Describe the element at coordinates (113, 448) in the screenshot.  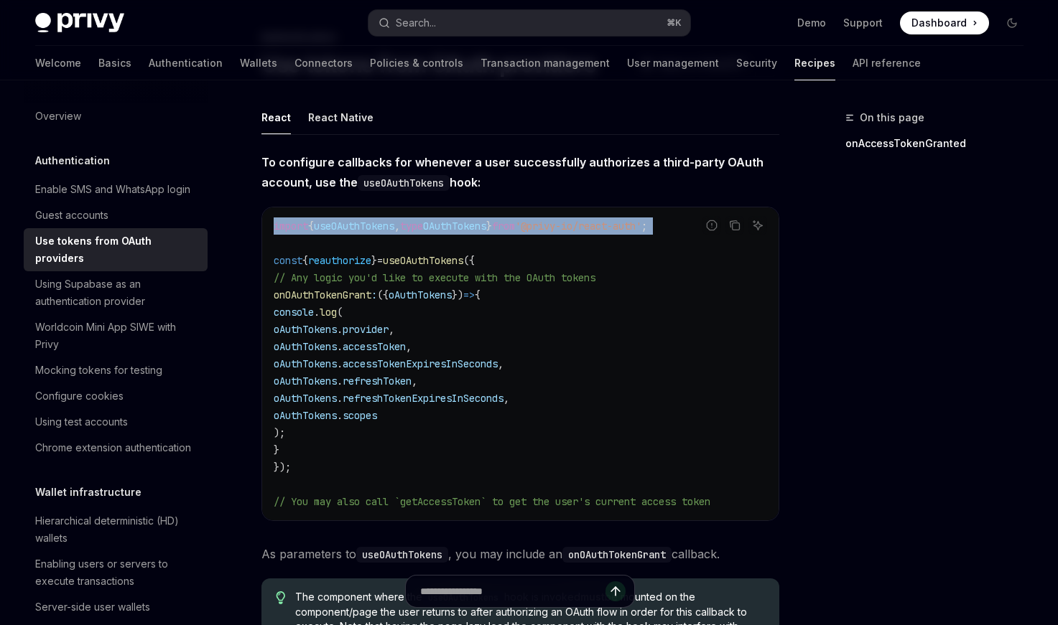
I see `div: Chrome extension authentication` at that location.